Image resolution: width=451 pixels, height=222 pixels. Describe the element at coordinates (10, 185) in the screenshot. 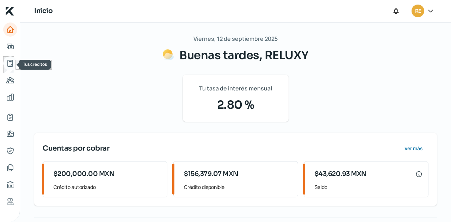

I see `a: Buró de crédito` at that location.